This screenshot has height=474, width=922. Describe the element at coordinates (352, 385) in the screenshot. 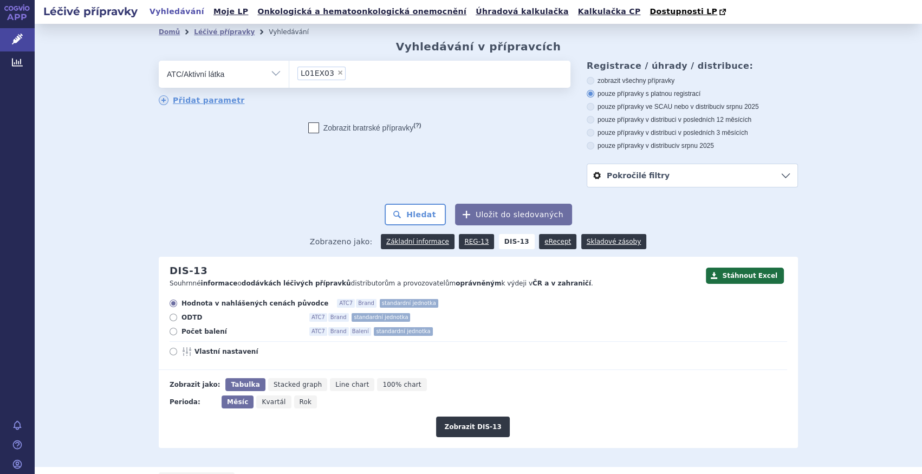

I see `span: Line chart` at that location.